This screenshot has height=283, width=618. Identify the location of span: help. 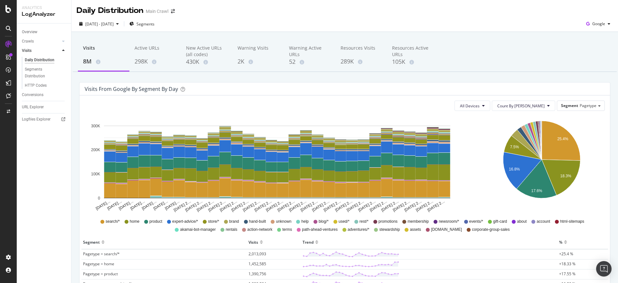
(305, 221).